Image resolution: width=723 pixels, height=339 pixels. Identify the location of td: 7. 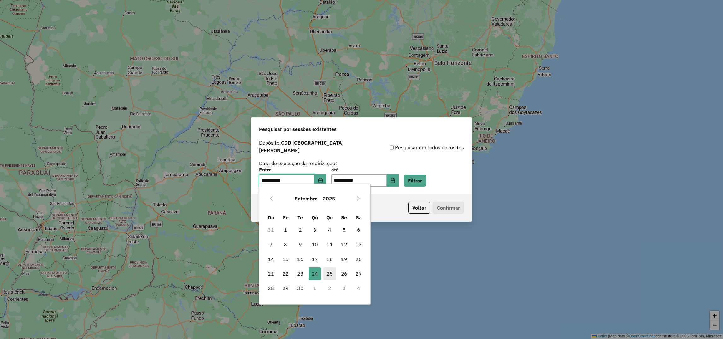
(271, 244).